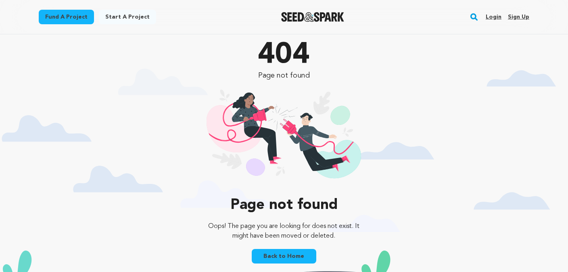  I want to click on a: Login, so click(493, 17).